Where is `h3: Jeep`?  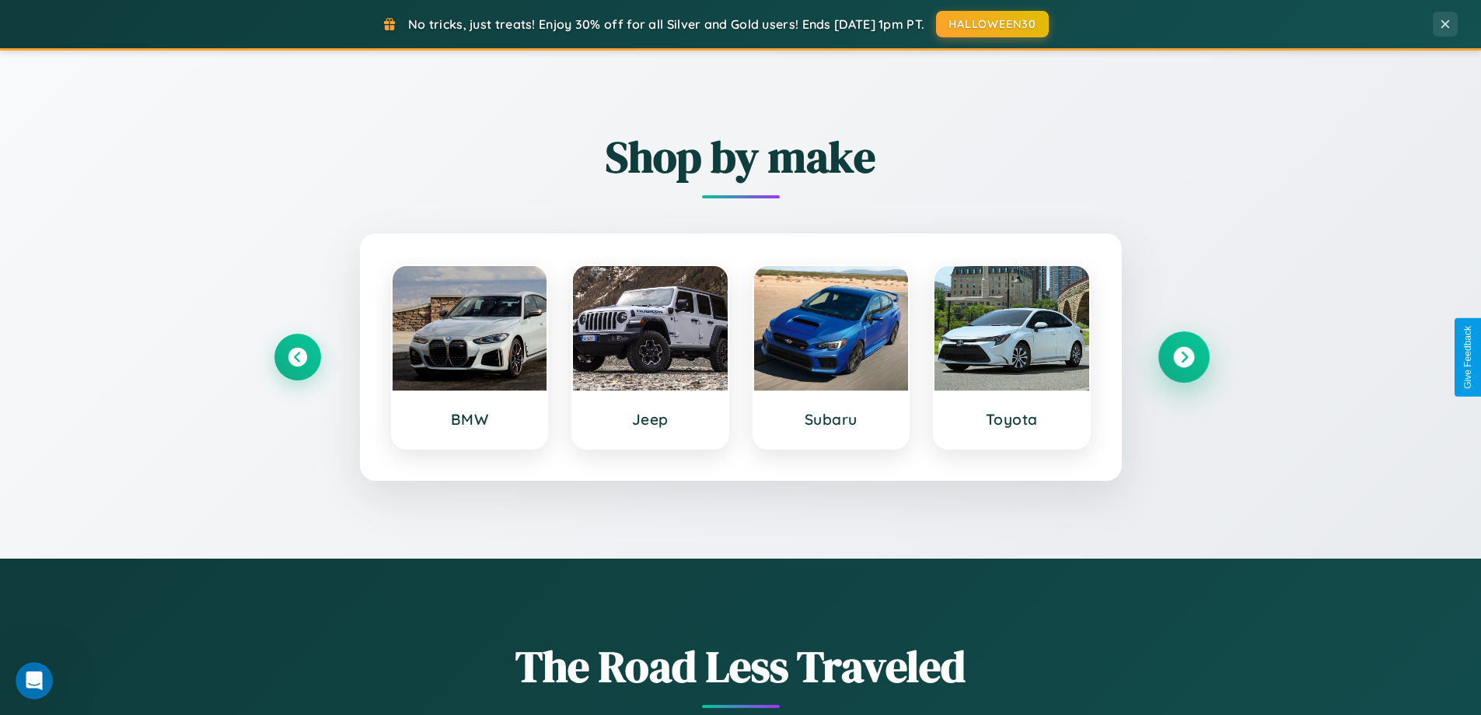
h3: Jeep is located at coordinates (650, 419).